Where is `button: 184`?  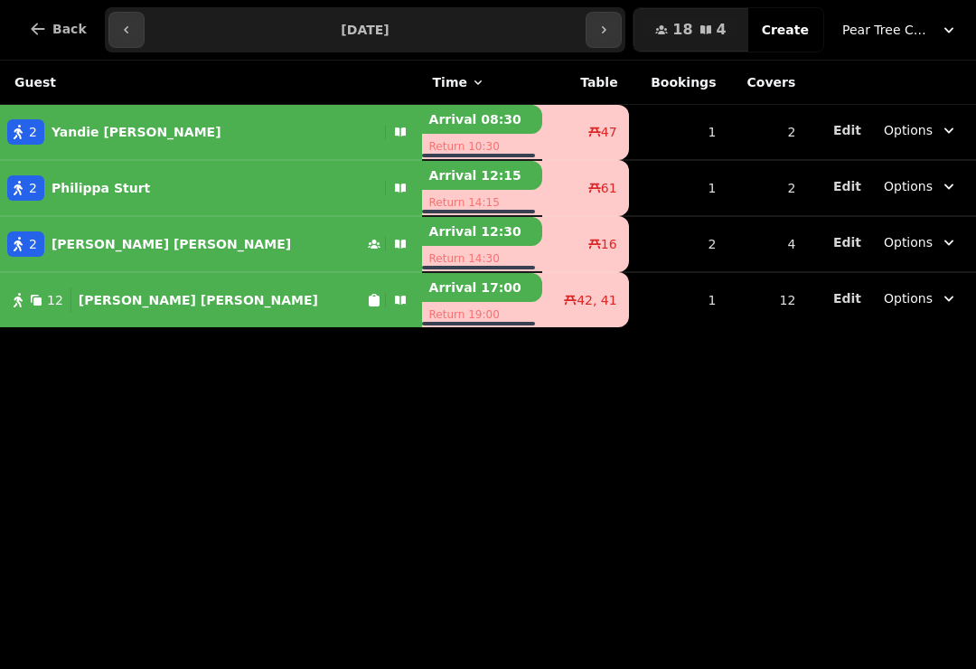 button: 184 is located at coordinates (691, 30).